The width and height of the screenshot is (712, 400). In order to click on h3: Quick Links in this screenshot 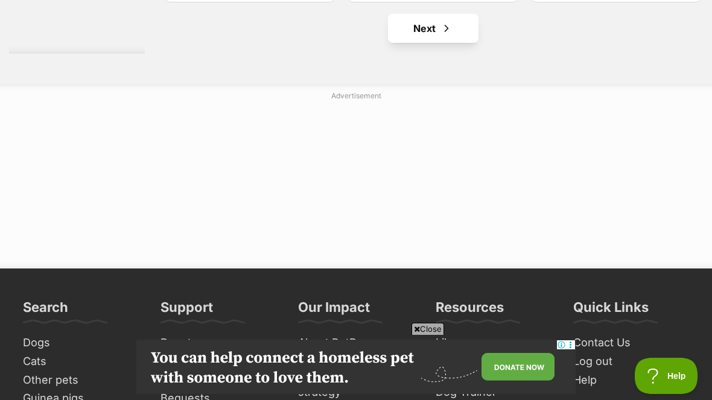, I will do `click(611, 311)`.